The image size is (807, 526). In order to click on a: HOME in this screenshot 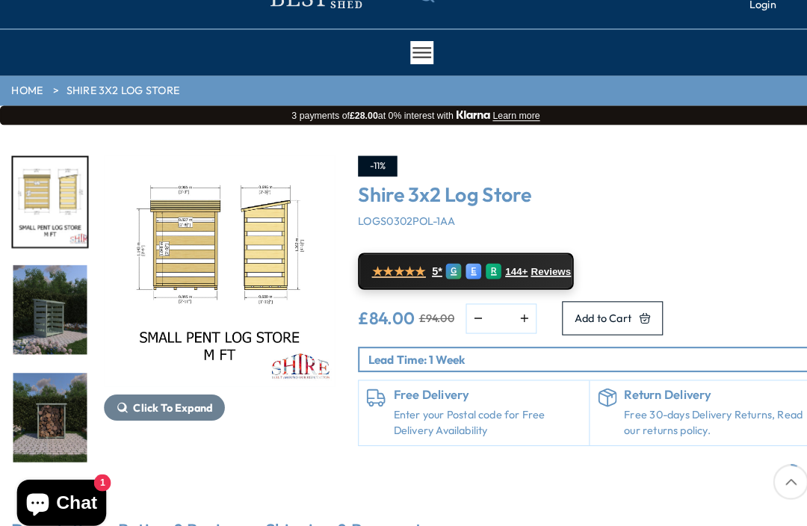, I will do `click(26, 88)`.